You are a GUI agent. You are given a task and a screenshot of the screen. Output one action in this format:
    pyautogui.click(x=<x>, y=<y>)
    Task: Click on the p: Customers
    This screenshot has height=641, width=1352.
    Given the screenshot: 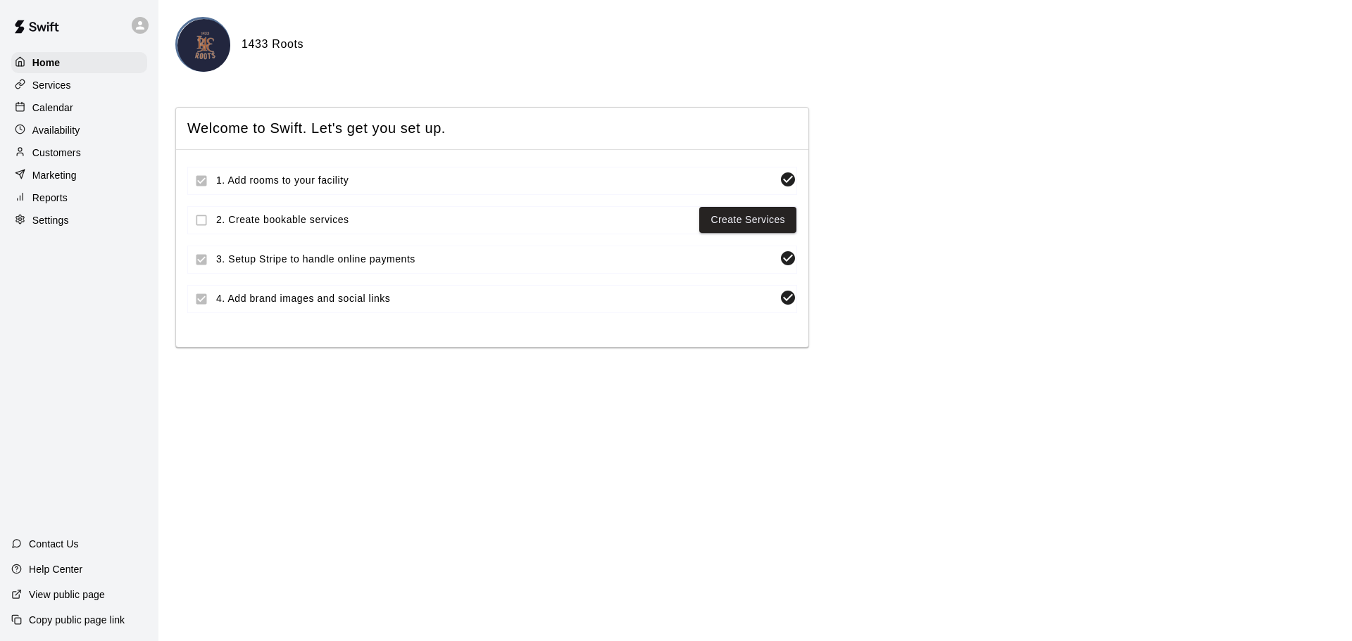 What is the action you would take?
    pyautogui.click(x=56, y=153)
    